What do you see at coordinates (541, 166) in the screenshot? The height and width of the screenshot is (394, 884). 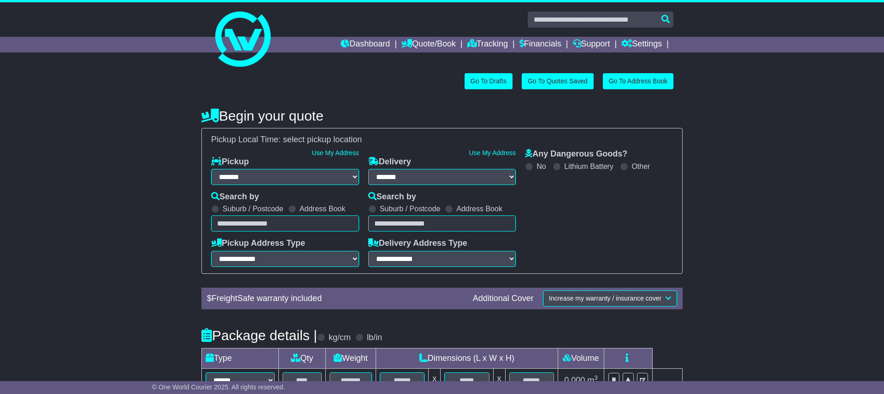 I see `label: No` at bounding box center [541, 166].